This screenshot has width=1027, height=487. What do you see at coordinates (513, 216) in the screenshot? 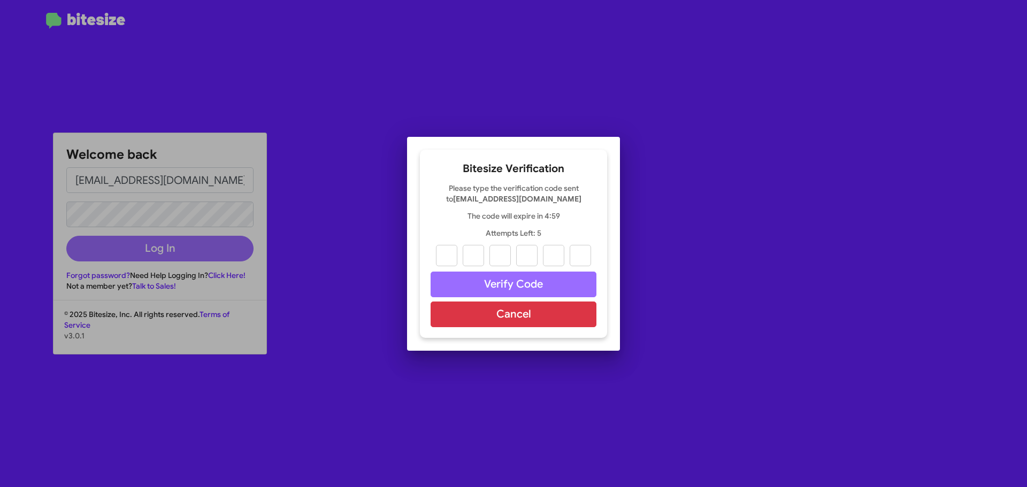
I see `p: The code will expire in 4:59` at bounding box center [513, 216].